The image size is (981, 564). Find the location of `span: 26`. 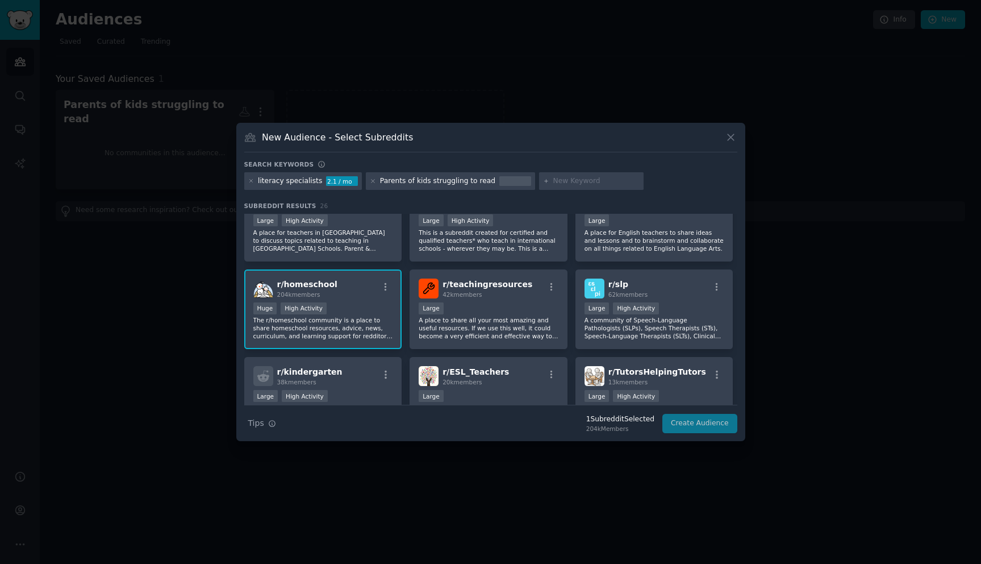

span: 26 is located at coordinates (324, 206).